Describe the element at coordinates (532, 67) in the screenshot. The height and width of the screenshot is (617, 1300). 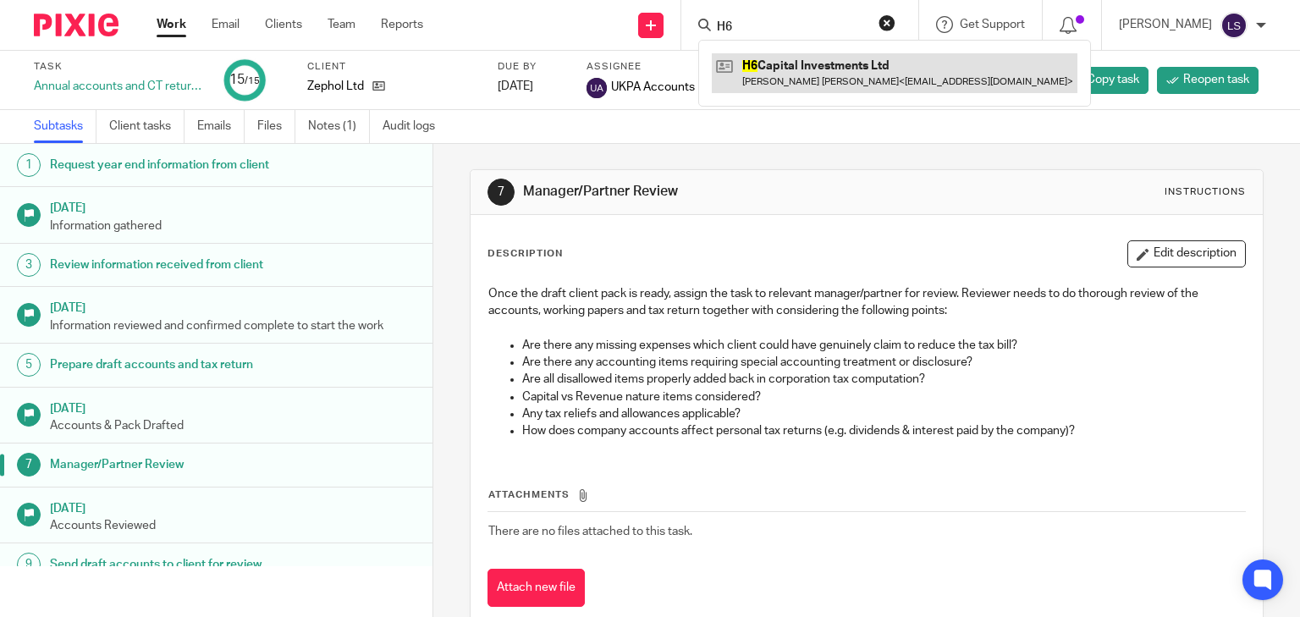
I see `label: Due by` at that location.